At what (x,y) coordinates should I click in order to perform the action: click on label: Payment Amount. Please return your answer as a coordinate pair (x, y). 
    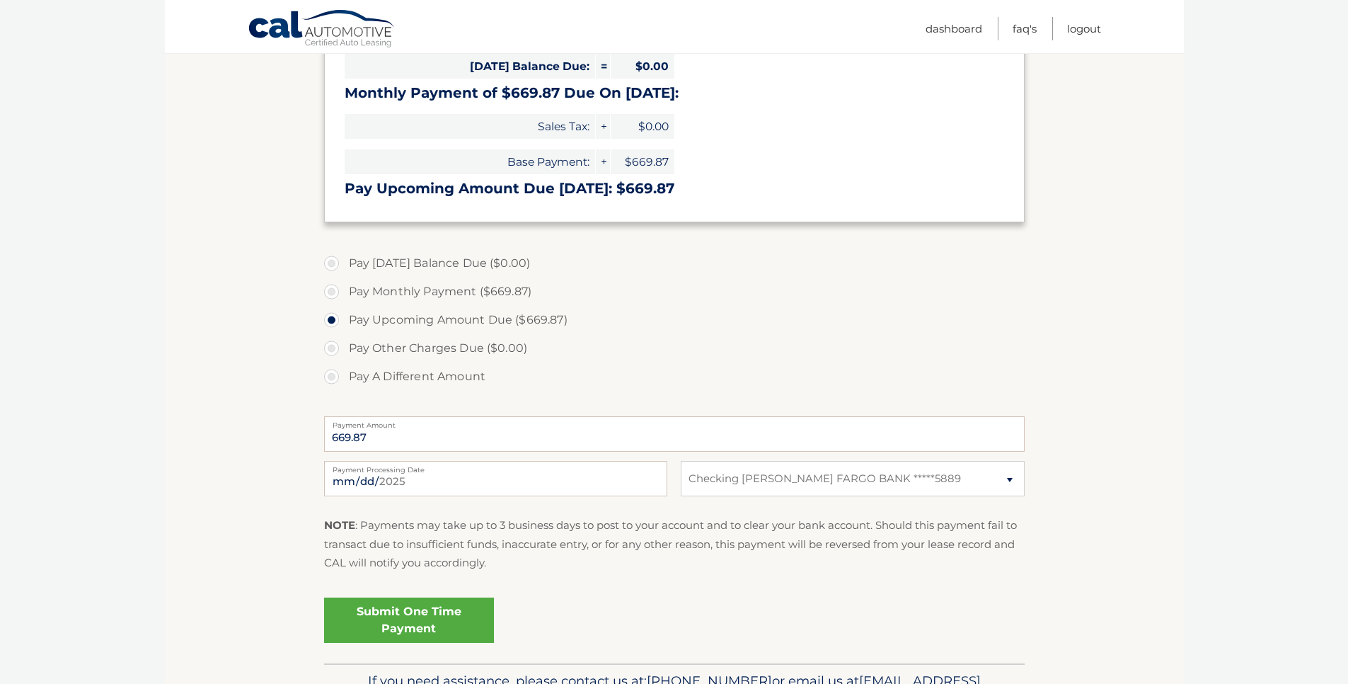
    Looking at the image, I should click on (674, 422).